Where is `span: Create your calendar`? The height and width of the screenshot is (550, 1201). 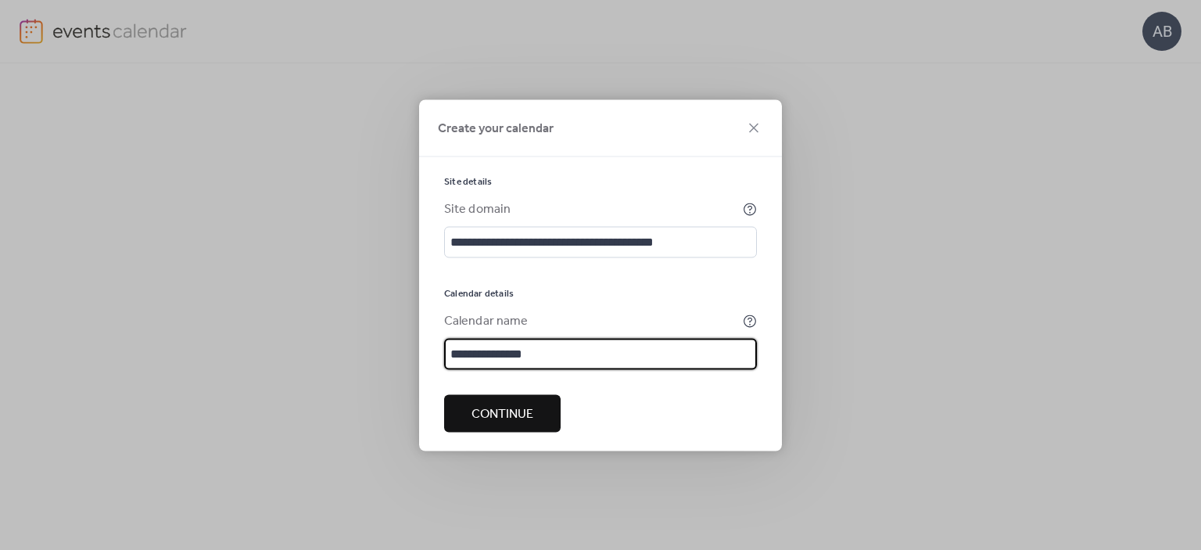
span: Create your calendar is located at coordinates (496, 128).